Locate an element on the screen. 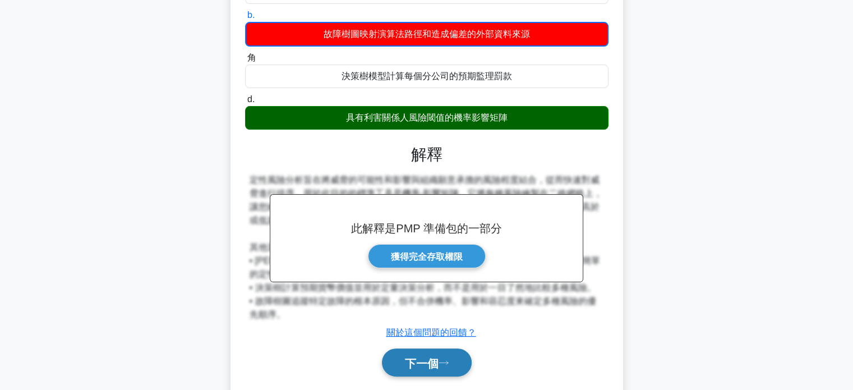 This screenshot has width=853, height=390. font: 故障樹圖映射演算法路徑和造成偏差的外部資料來源 is located at coordinates (427, 34).